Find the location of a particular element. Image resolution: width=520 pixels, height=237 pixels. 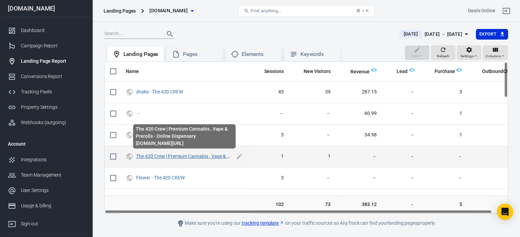

a: Flower - The 420 CREW is located at coordinates (160, 178).